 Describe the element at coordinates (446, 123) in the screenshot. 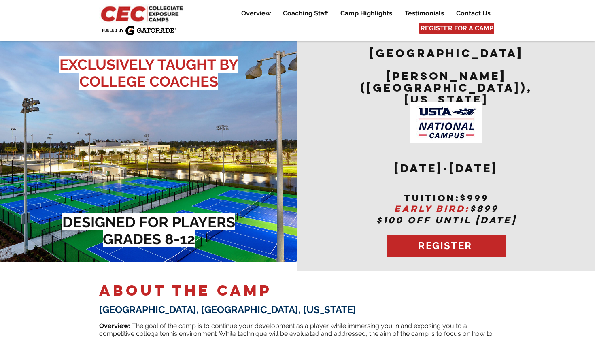

I see `img: USTA Campus image_edited.jpg` at that location.